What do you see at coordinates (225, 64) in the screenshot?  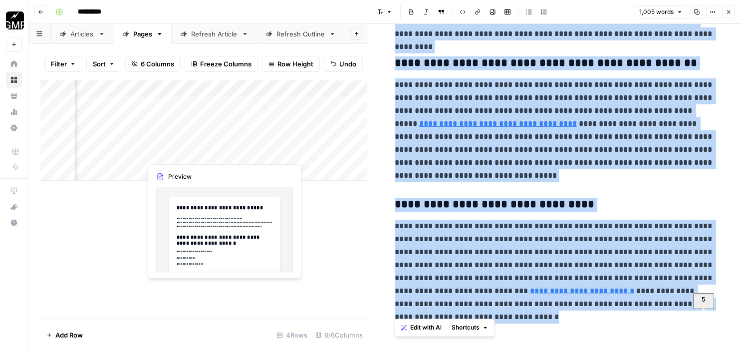 I see `span: Freeze Columns` at bounding box center [225, 64].